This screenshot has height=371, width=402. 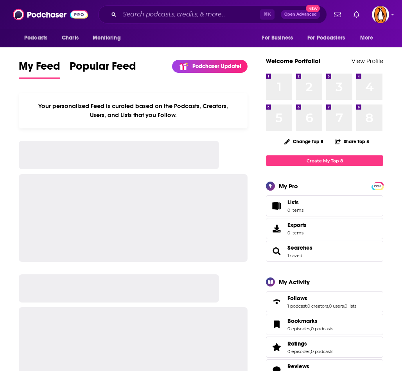 What do you see at coordinates (190, 14) in the screenshot?
I see `input: Search podcasts, credits, & more...` at bounding box center [190, 14].